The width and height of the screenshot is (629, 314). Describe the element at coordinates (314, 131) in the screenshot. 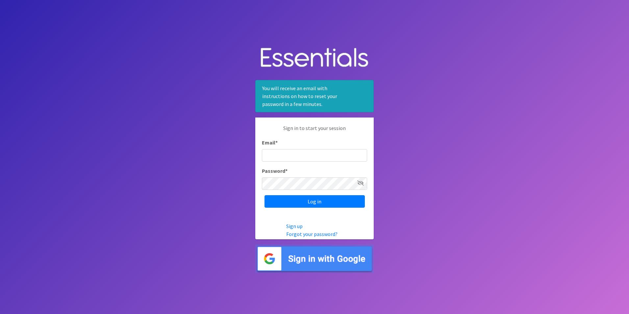

I see `p: Sign in to start your session` at that location.